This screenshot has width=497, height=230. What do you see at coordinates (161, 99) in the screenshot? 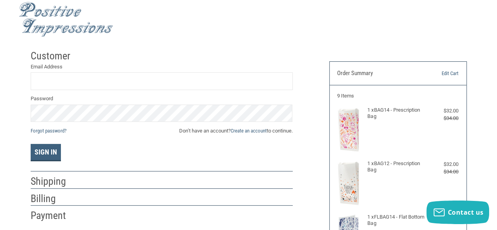
I see `label: Password` at bounding box center [161, 99].